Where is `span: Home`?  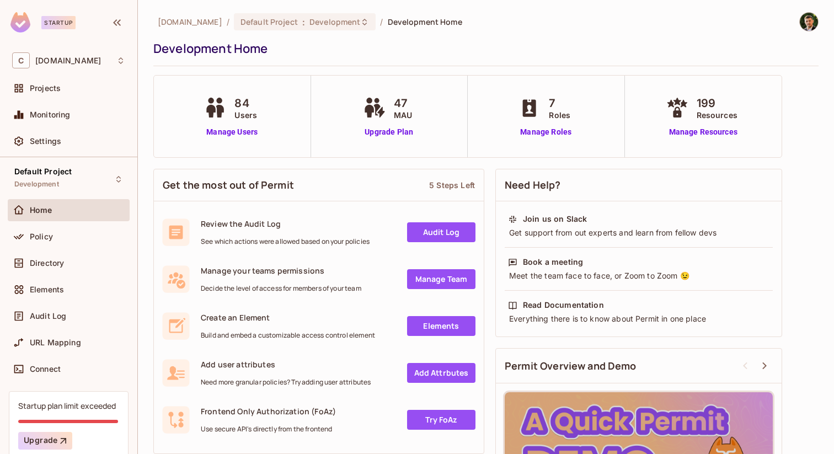 span: Home is located at coordinates (41, 210).